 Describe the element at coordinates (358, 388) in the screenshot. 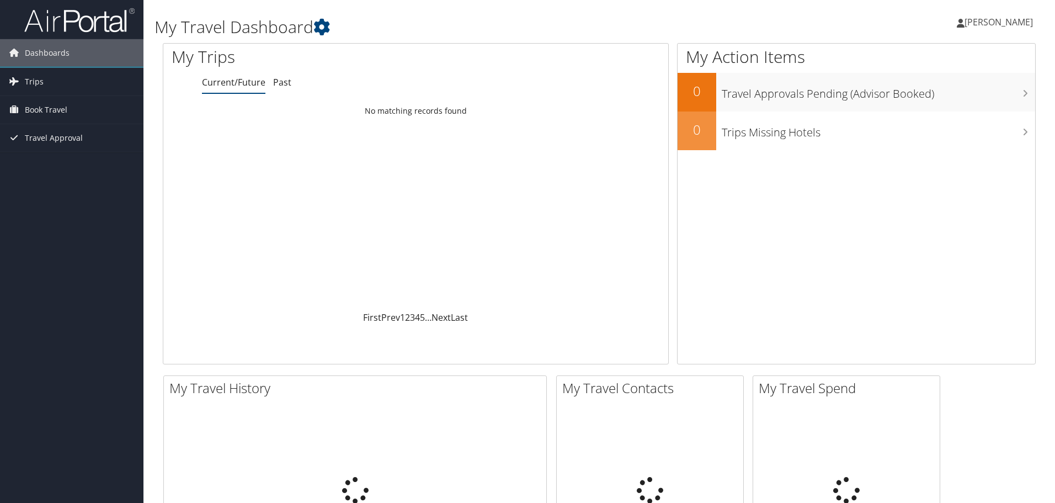

I see `h2: My Travel History` at that location.